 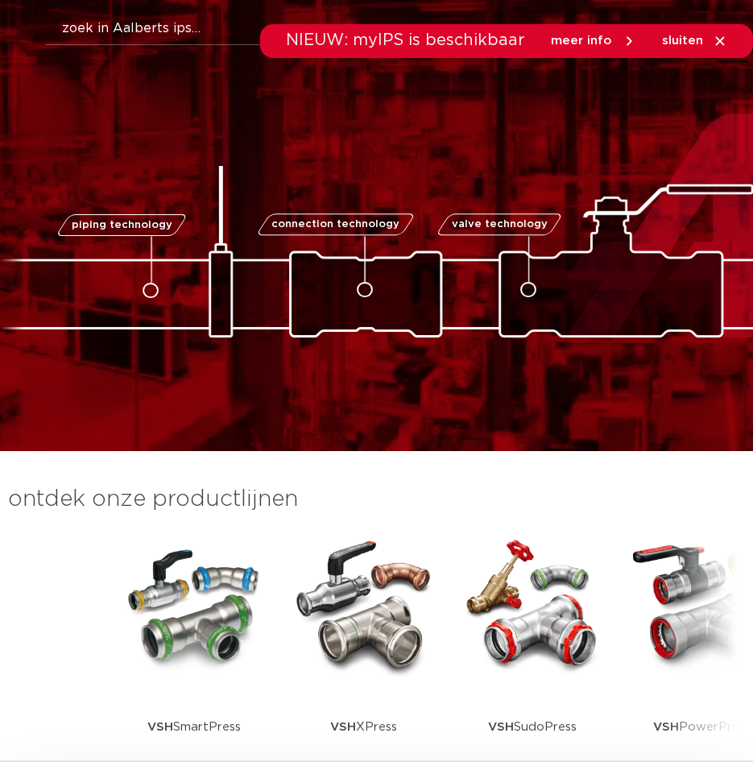 I want to click on span: sluiten, so click(x=682, y=40).